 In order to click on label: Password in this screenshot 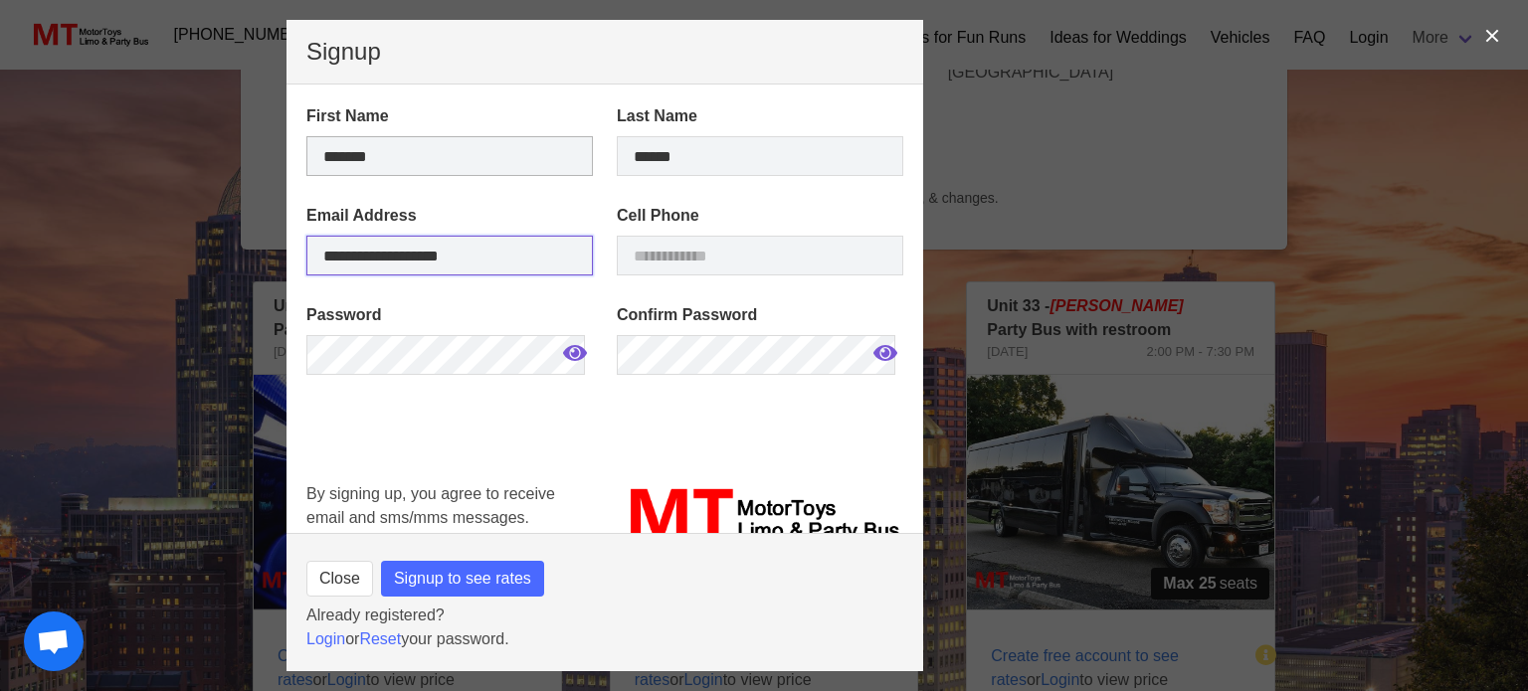, I will do `click(450, 315)`.